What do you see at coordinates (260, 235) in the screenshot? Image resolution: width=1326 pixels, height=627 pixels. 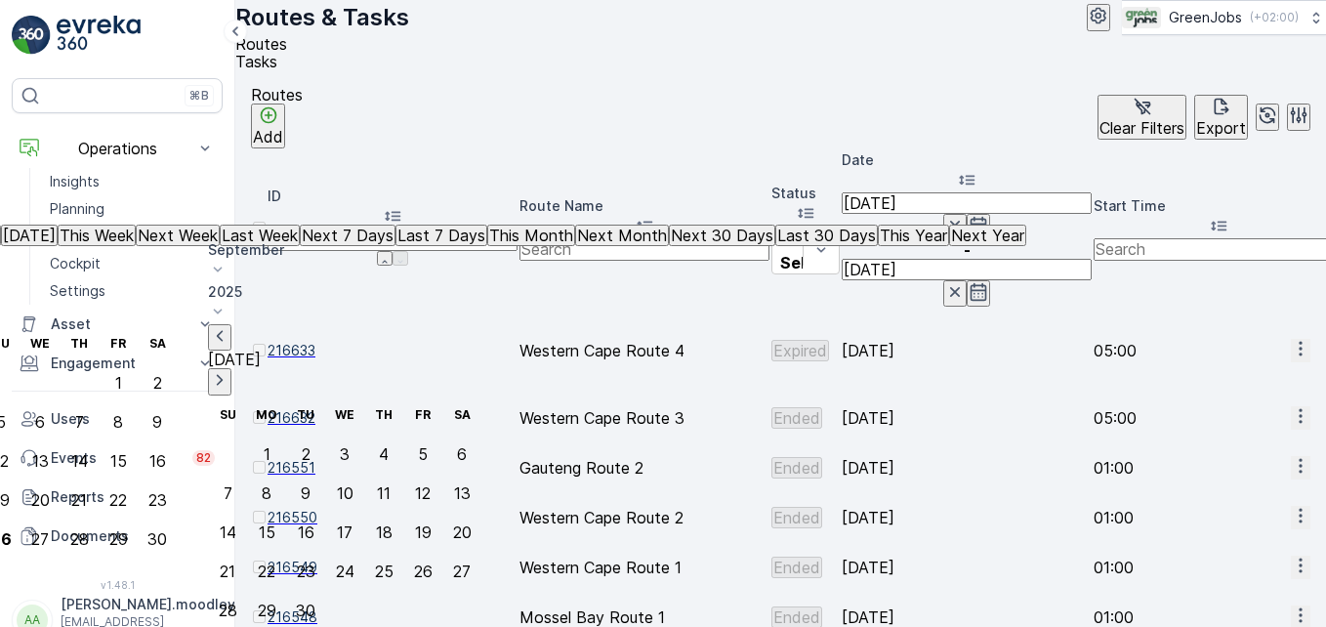 I see `p: Last Week` at bounding box center [260, 235].